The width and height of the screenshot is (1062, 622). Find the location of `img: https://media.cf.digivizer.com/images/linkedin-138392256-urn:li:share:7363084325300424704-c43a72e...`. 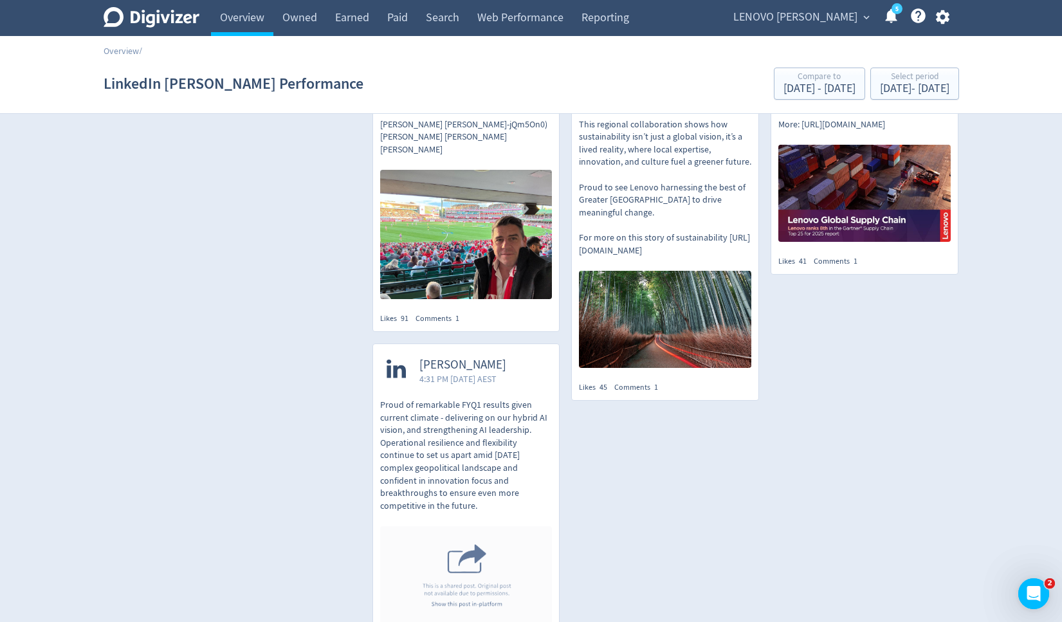

img: https://media.cf.digivizer.com/images/linkedin-138392256-urn:li:share:7363084325300424704-c43a72e... is located at coordinates (466, 234).